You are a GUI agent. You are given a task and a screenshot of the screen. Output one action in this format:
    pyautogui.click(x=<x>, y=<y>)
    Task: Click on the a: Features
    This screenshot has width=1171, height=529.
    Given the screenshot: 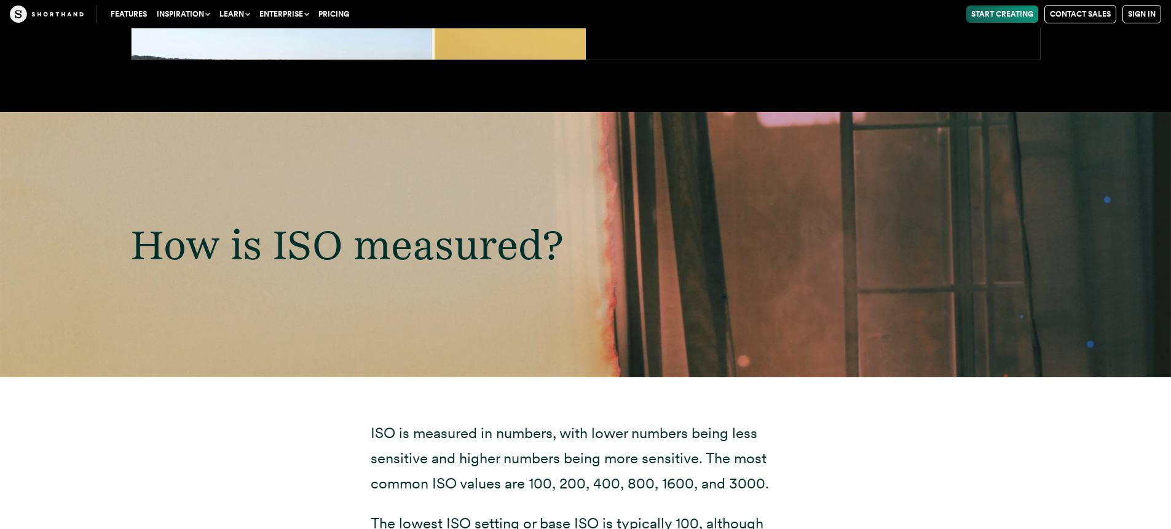 What is the action you would take?
    pyautogui.click(x=129, y=14)
    